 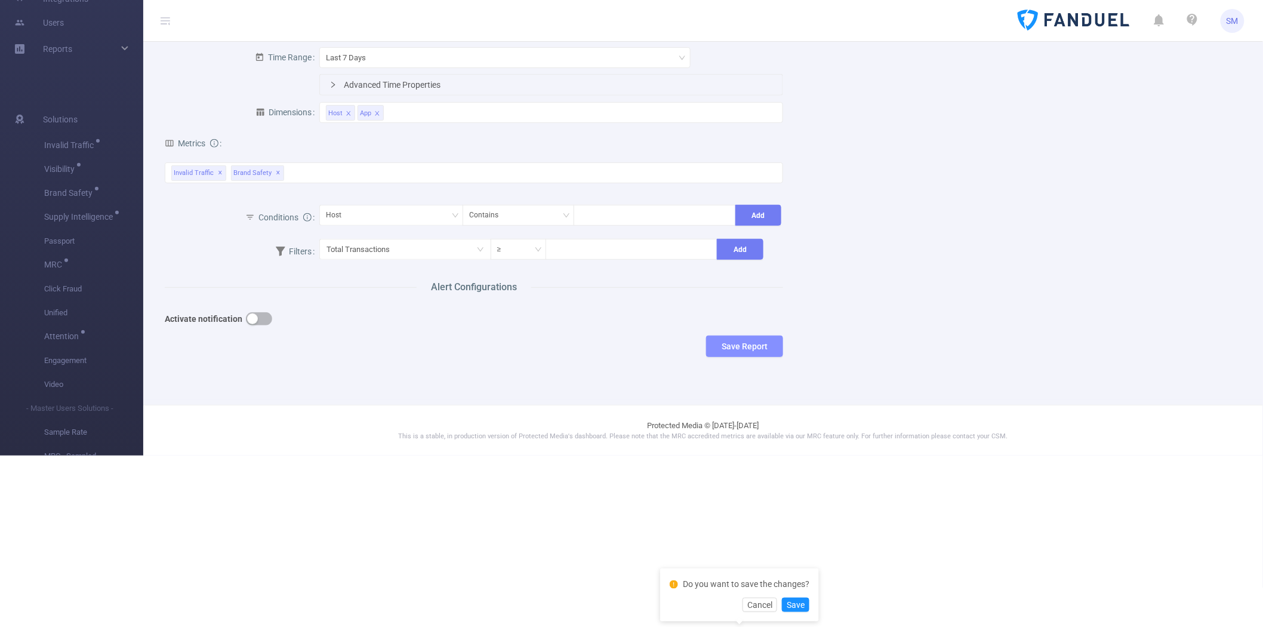 What do you see at coordinates (204, 319) in the screenshot?
I see `b: Activate notification` at bounding box center [204, 319].